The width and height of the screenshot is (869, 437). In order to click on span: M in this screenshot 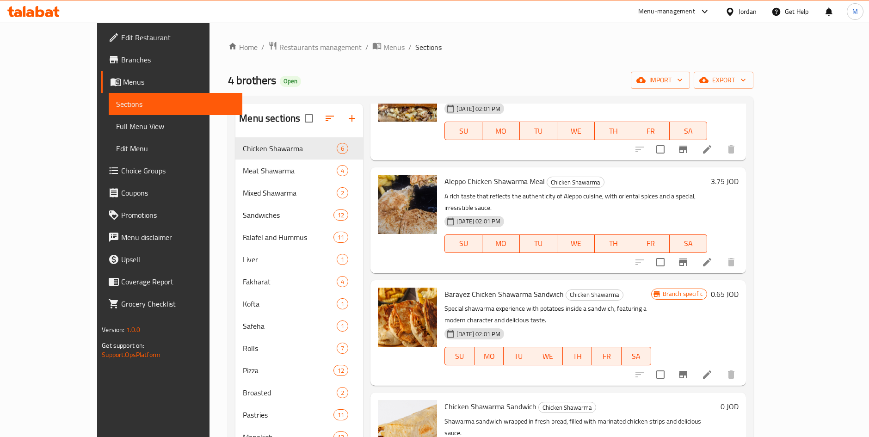, I will do `click(855, 12)`.